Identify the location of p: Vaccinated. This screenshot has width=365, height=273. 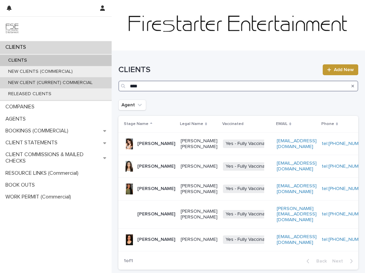
(233, 124).